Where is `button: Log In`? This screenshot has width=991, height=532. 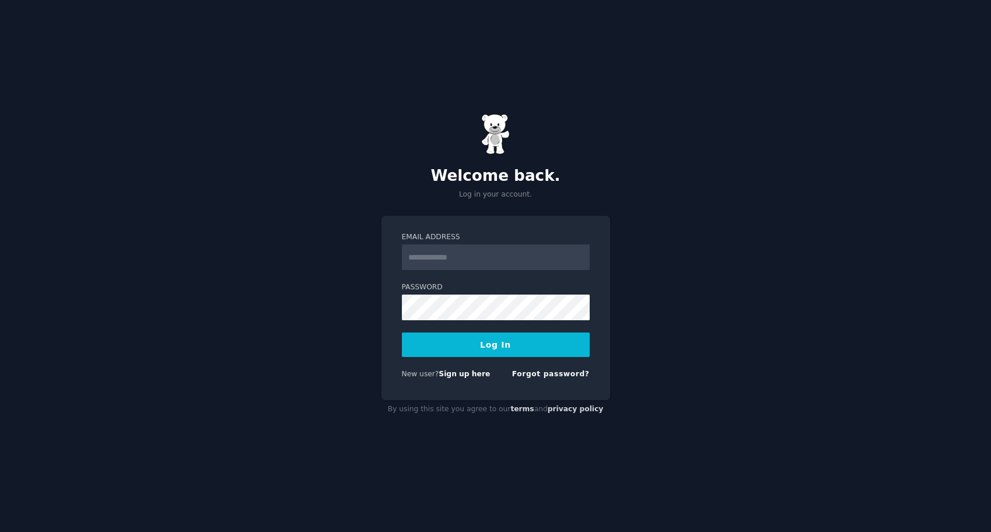
button: Log In is located at coordinates (496, 345).